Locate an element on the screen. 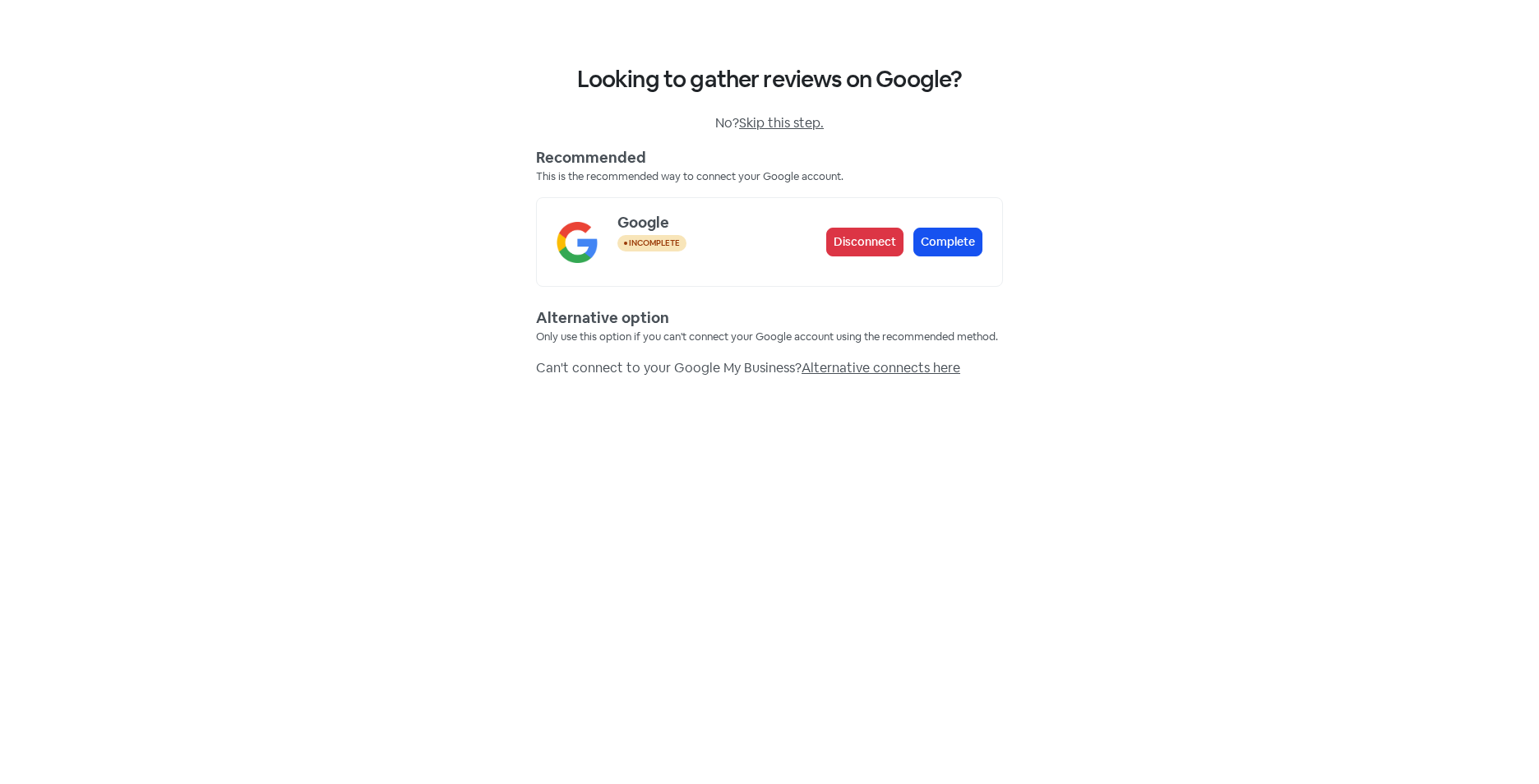 This screenshot has height=784, width=1539. div: Can't connect to your Google My Business? is located at coordinates (770, 369).